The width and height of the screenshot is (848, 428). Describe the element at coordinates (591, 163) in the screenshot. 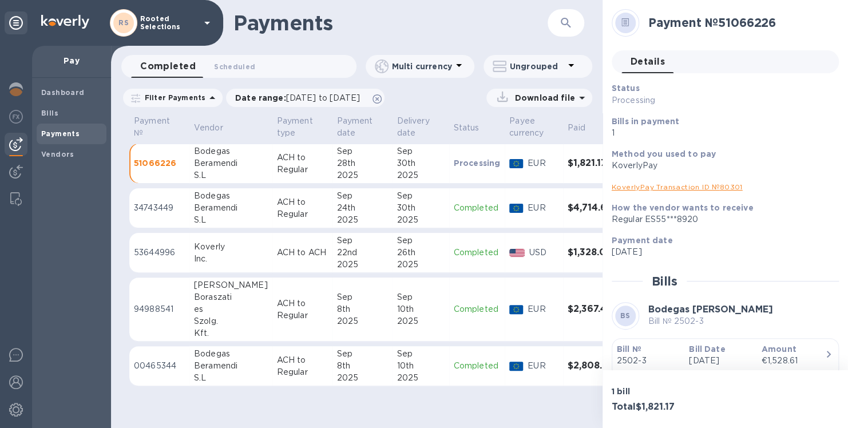

I see `h3: $1,821.17` at that location.